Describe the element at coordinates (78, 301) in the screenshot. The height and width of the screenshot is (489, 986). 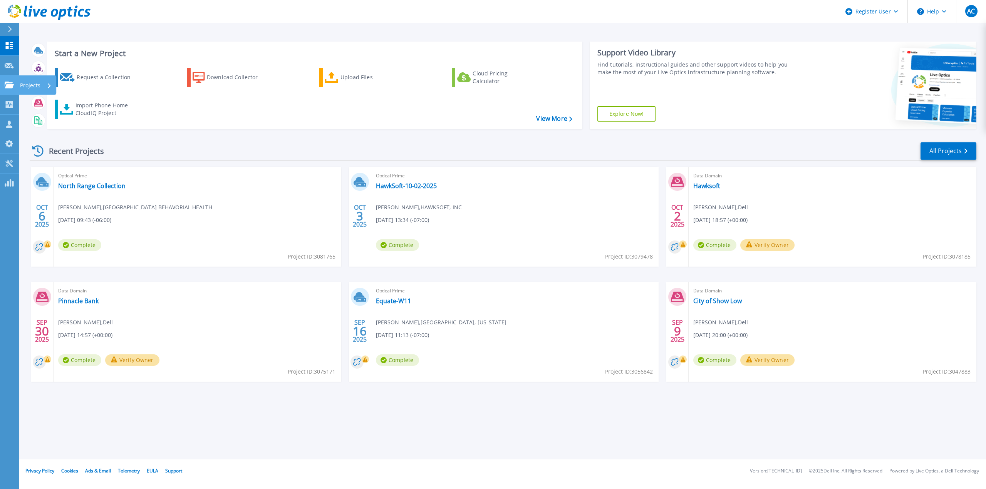
I see `a: Pinnacle Bank` at that location.